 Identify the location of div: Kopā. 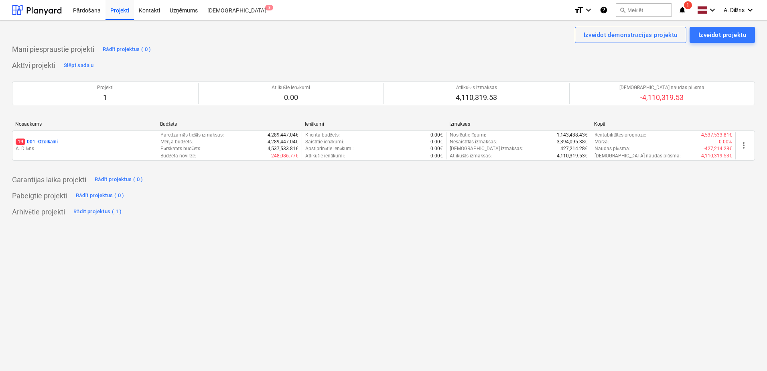
(663, 124).